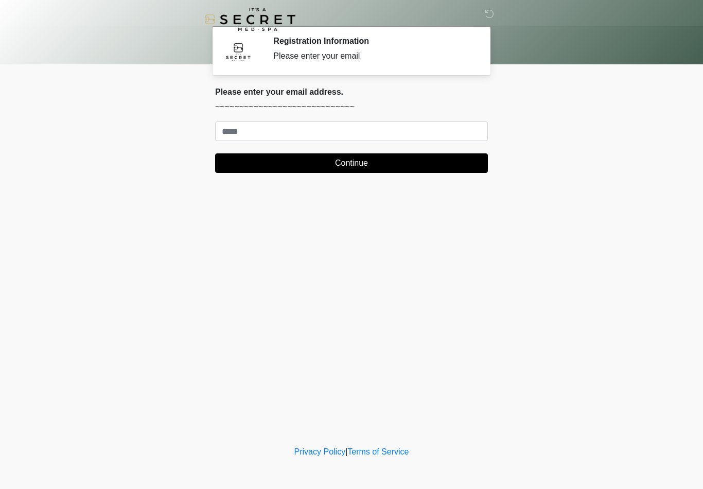  Describe the element at coordinates (250, 19) in the screenshot. I see `img: It's A Secret Med Spa Logo` at that location.